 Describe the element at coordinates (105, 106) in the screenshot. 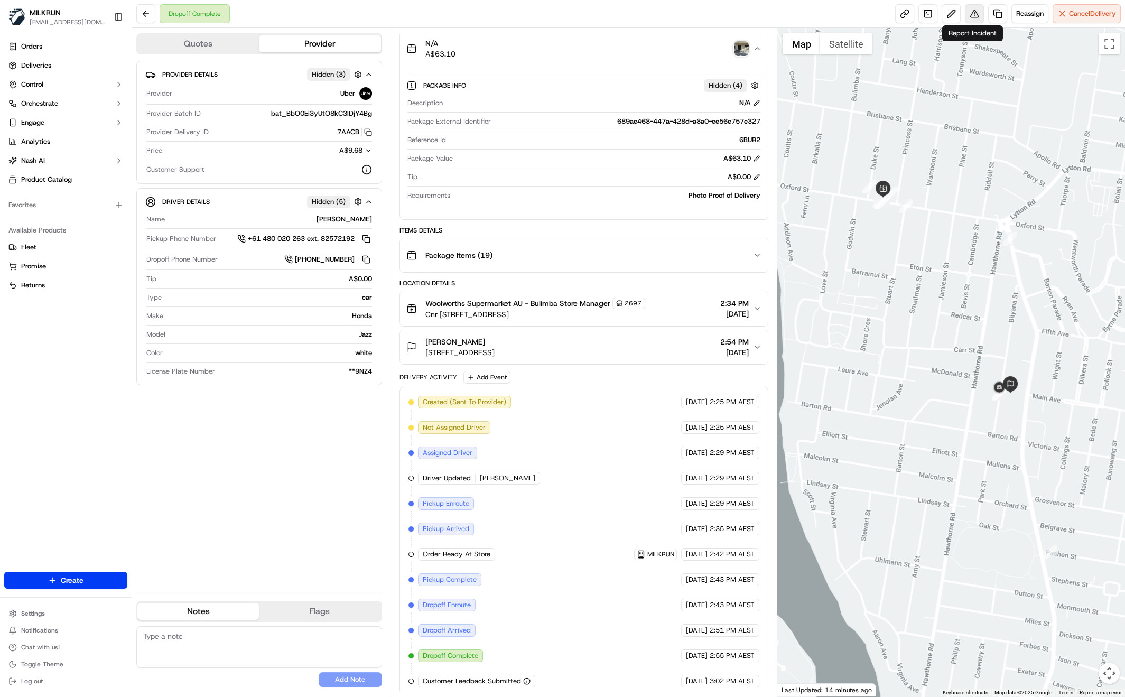

I see `div: Start new chat` at that location.